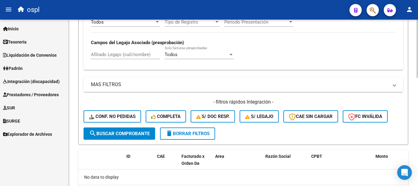 This screenshot has height=186, width=418. Describe the element at coordinates (391, 163) in the screenshot. I see `datatable-header-cell: Monto` at that location.